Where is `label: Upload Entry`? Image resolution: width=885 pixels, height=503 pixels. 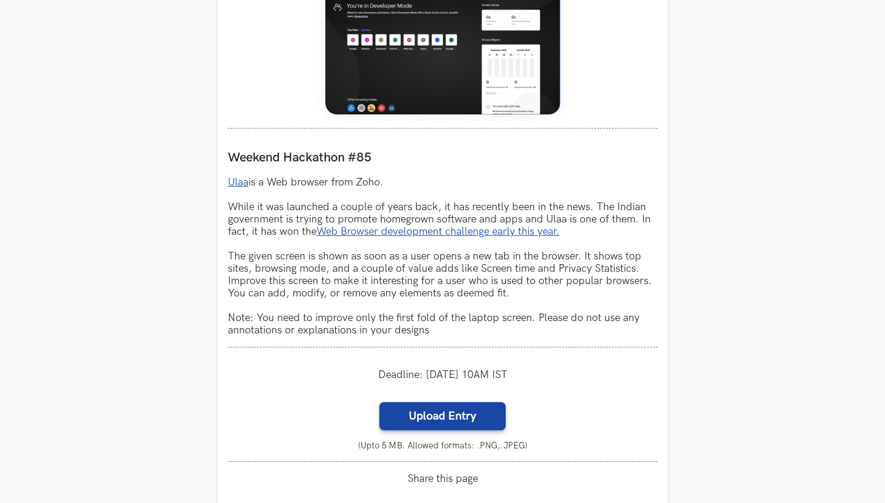 label: Upload Entry is located at coordinates (442, 416).